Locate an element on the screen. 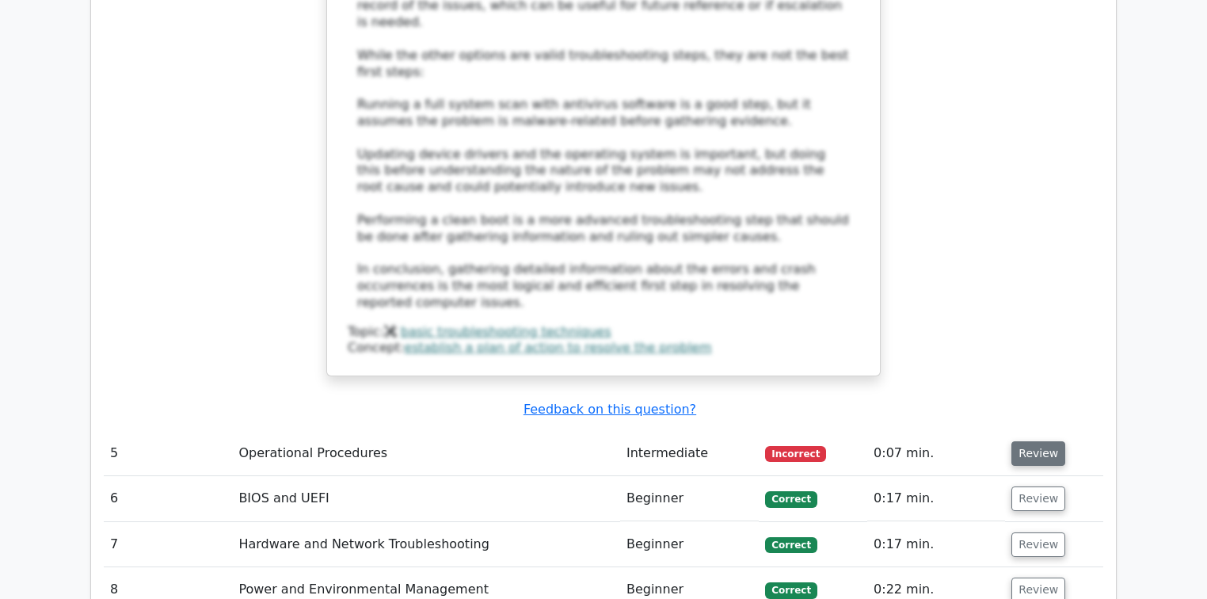  td: 6 is located at coordinates (168, 498).